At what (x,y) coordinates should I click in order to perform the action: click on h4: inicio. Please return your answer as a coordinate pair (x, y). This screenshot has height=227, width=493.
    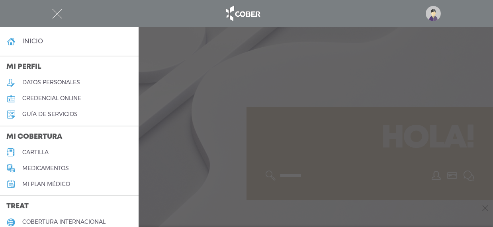
    Looking at the image, I should click on (33, 41).